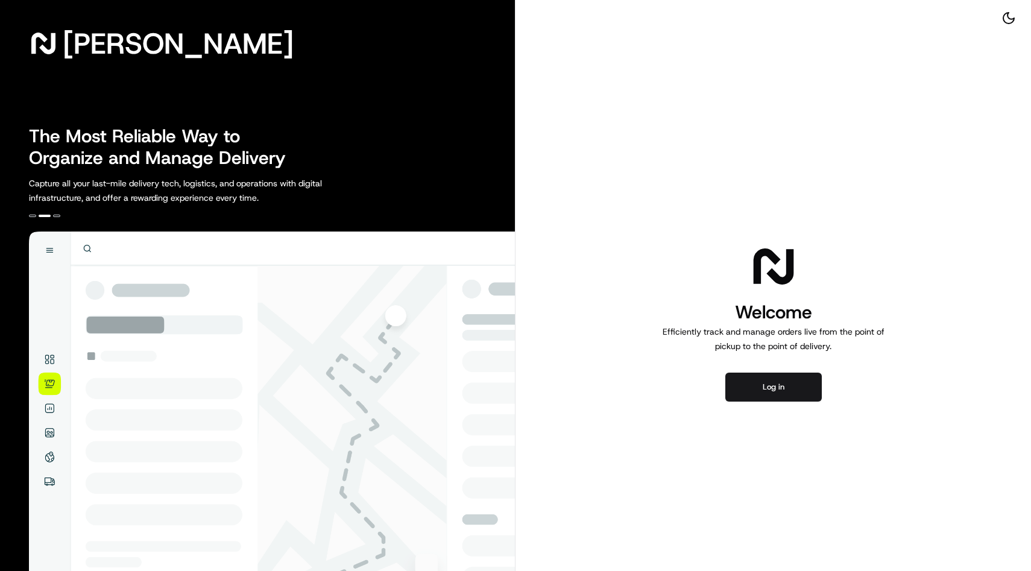  I want to click on button: Log in, so click(774, 387).